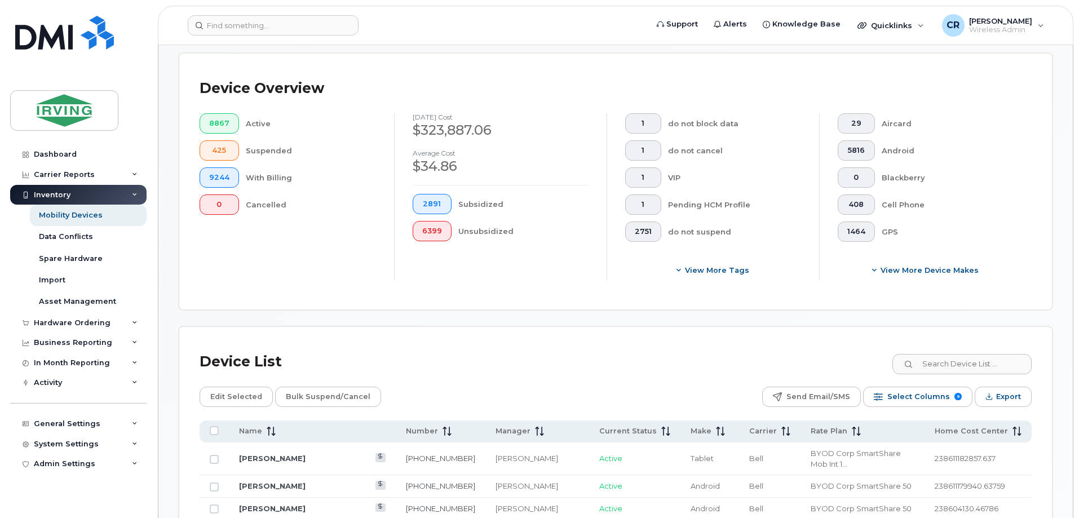  Describe the element at coordinates (970, 486) in the screenshot. I see `span: 238611179940.63759` at that location.